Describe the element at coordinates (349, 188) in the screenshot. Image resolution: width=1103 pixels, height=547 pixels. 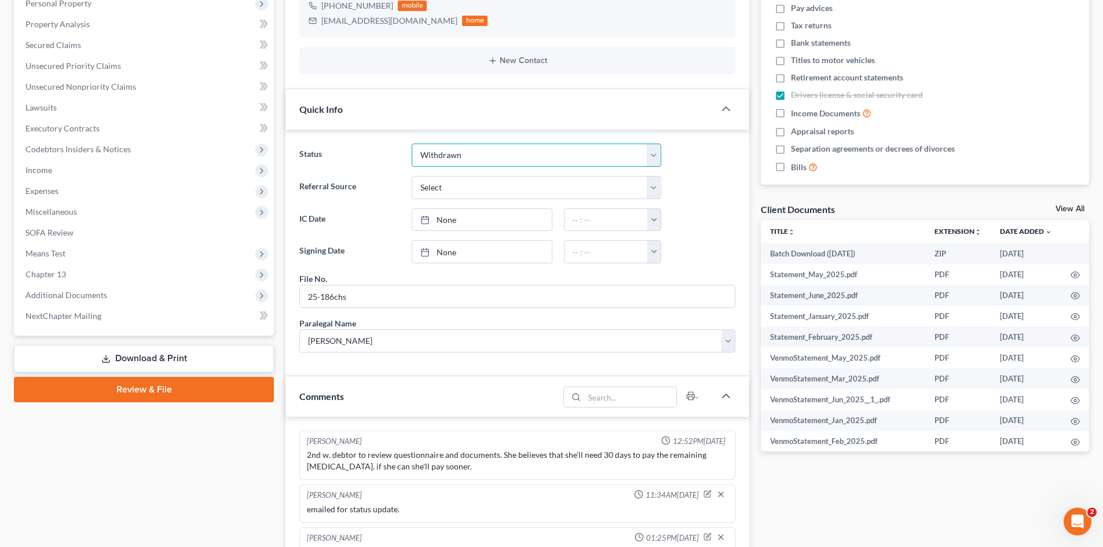
I see `label: Referral Source` at that location.